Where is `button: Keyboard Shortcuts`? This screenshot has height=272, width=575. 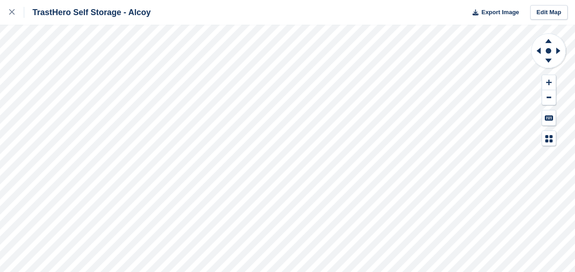
button: Keyboard Shortcuts is located at coordinates (549, 118).